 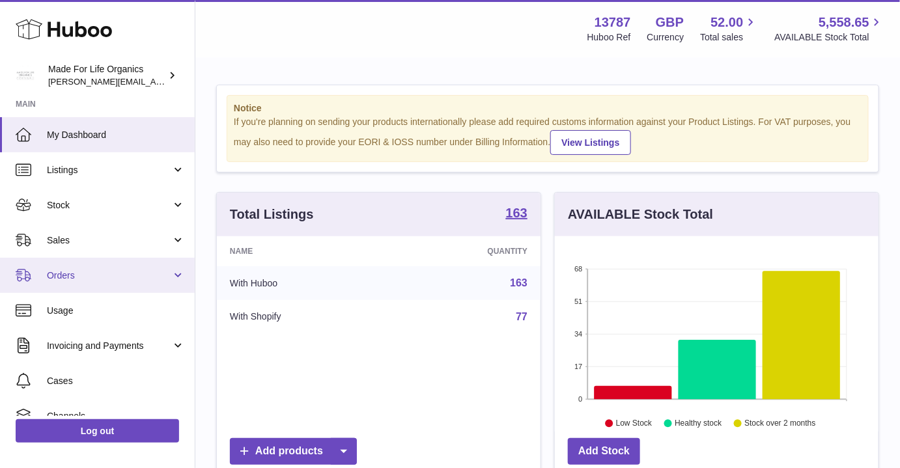 What do you see at coordinates (728, 37) in the screenshot?
I see `span: Total sales` at bounding box center [728, 37].